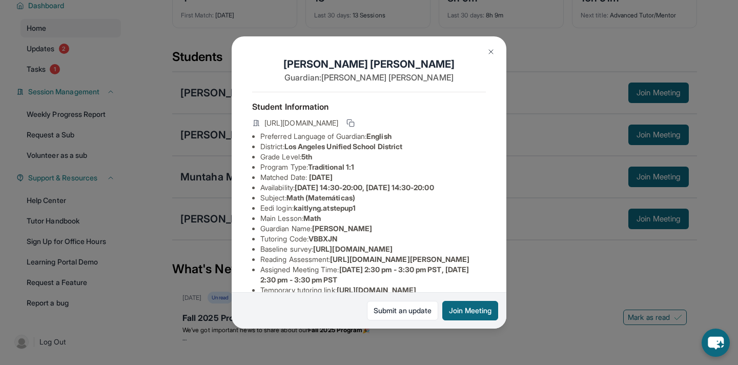 The image size is (738, 365). I want to click on h4: Student Information, so click(369, 107).